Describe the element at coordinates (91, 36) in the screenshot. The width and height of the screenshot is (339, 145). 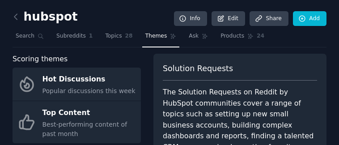
I see `span: 1` at that location.